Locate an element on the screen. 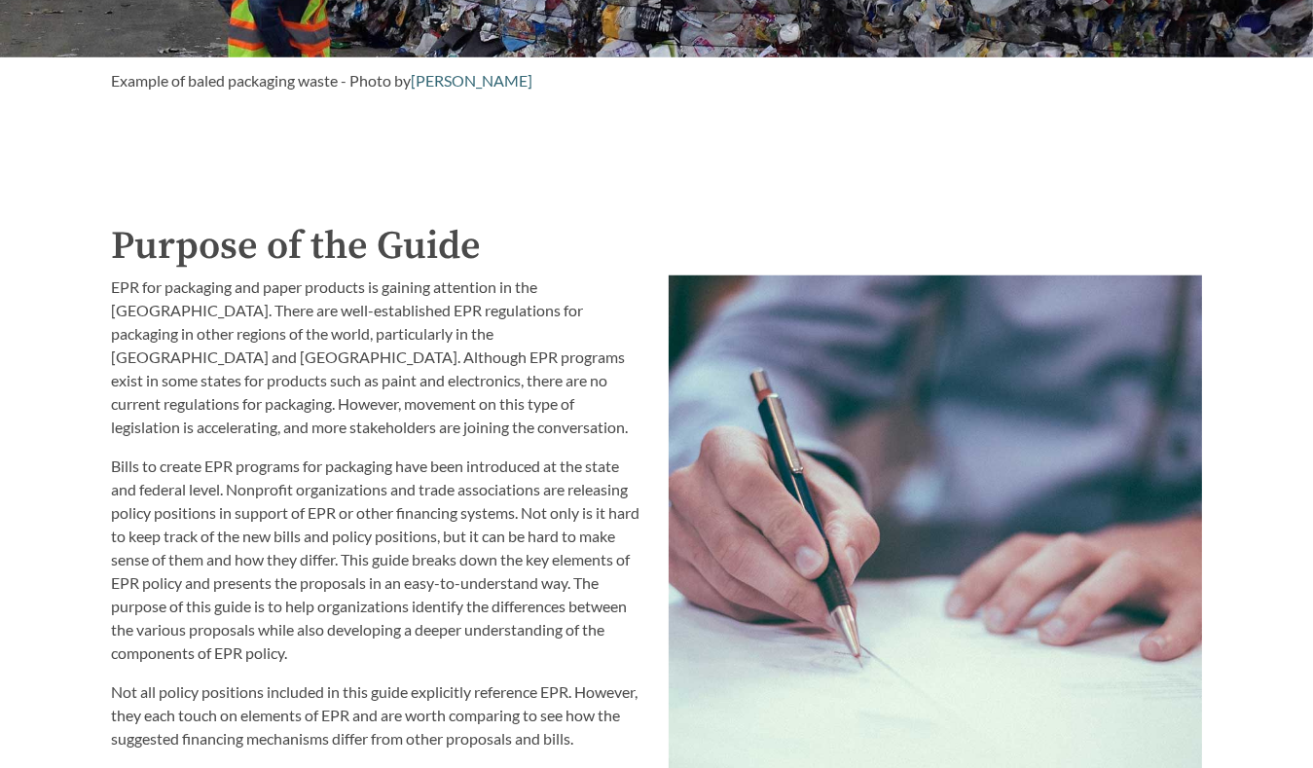  p: Bills to create EPR programs for packaging have been introduced at the state and federal level. N... is located at coordinates (379, 559).